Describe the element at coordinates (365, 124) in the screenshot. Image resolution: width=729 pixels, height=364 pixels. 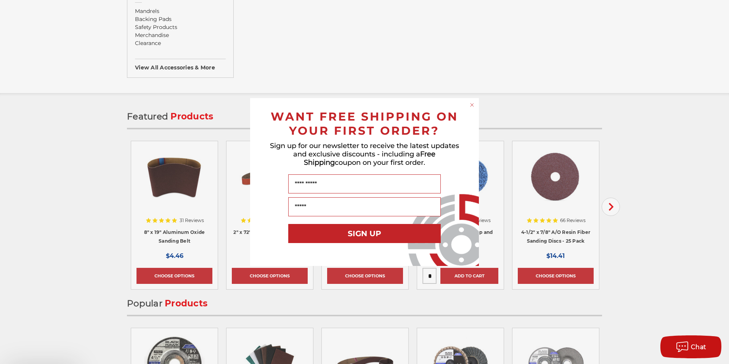
I see `span: WANT FREE SHIPPING ON YOUR FIRST ORDER?` at that location.